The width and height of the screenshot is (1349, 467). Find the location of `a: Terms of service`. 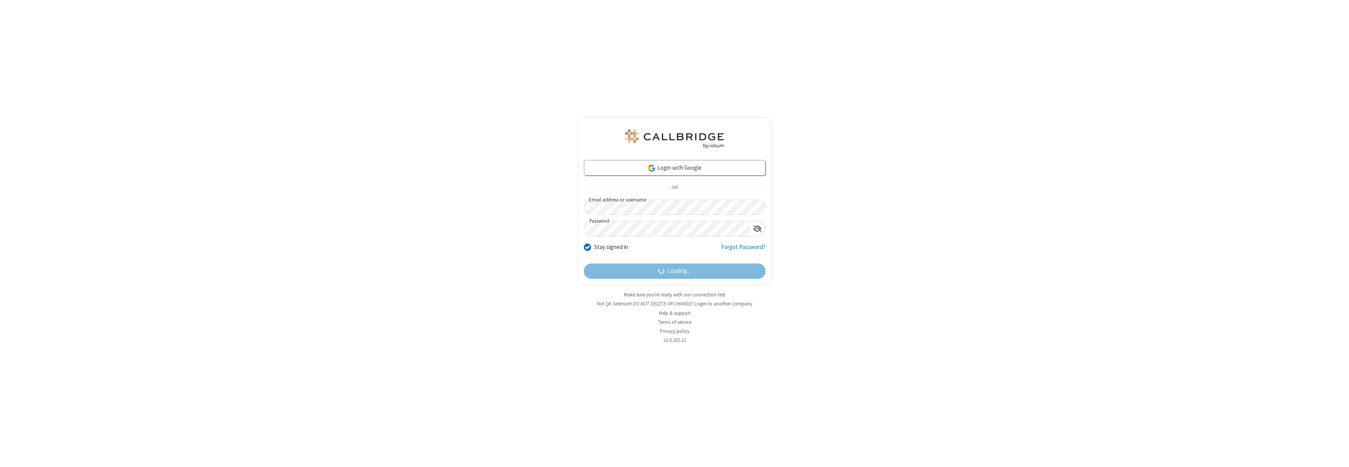

a: Terms of service is located at coordinates (674, 322).